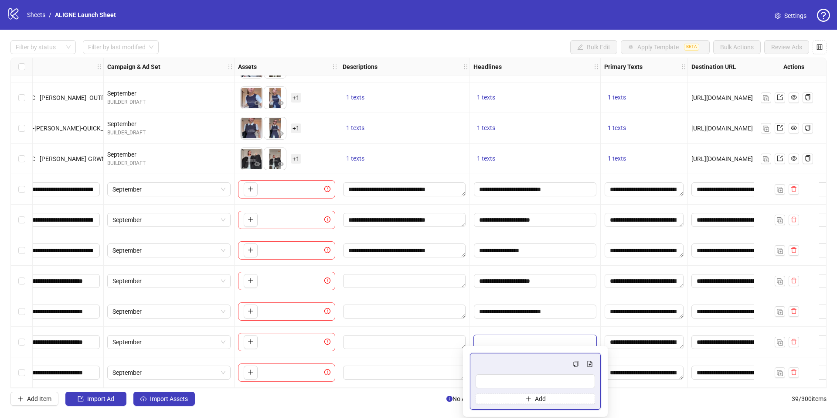 The image size is (837, 418). I want to click on div: September, so click(169, 154).